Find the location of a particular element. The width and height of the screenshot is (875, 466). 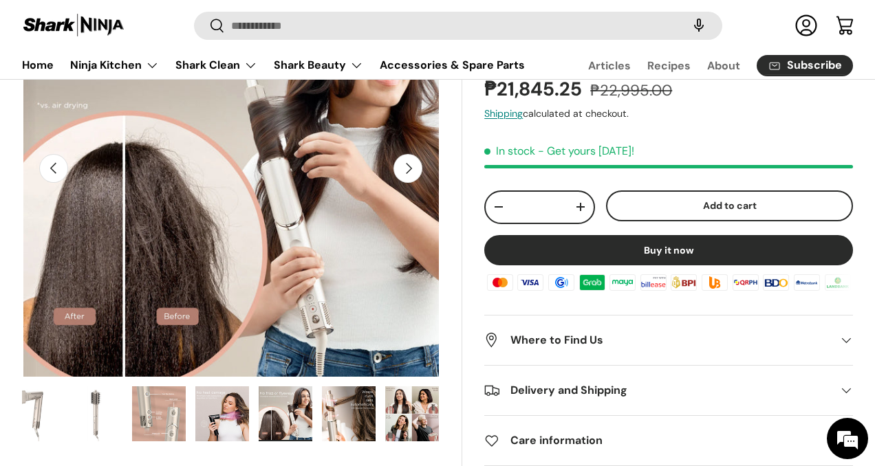

a: About is located at coordinates (724, 65).